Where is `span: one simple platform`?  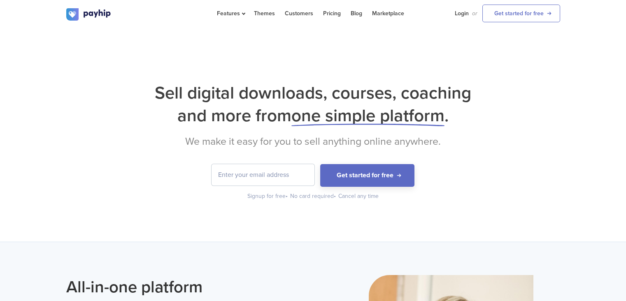 span: one simple platform is located at coordinates (368, 115).